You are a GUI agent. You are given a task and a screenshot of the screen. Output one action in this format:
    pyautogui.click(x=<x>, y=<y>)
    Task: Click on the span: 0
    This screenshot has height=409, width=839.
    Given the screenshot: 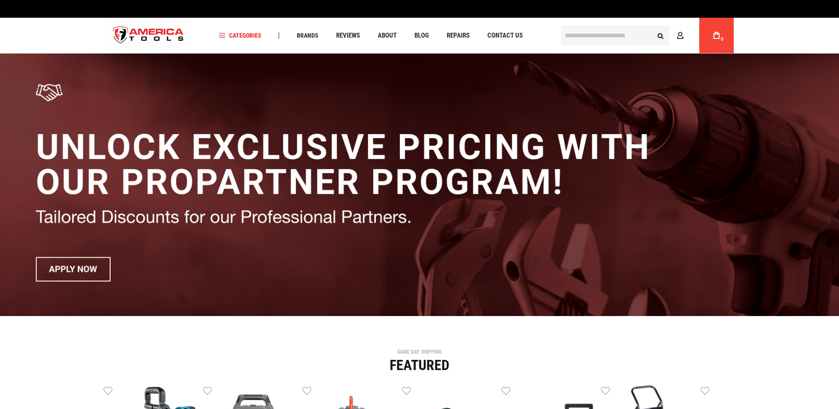 What is the action you would take?
    pyautogui.click(x=723, y=39)
    